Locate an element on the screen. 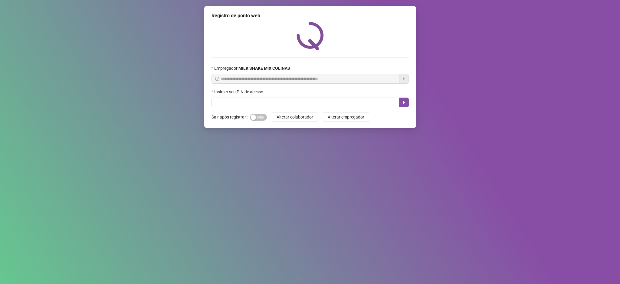 The height and width of the screenshot is (284, 620). button: Alterar empregador is located at coordinates (346, 117).